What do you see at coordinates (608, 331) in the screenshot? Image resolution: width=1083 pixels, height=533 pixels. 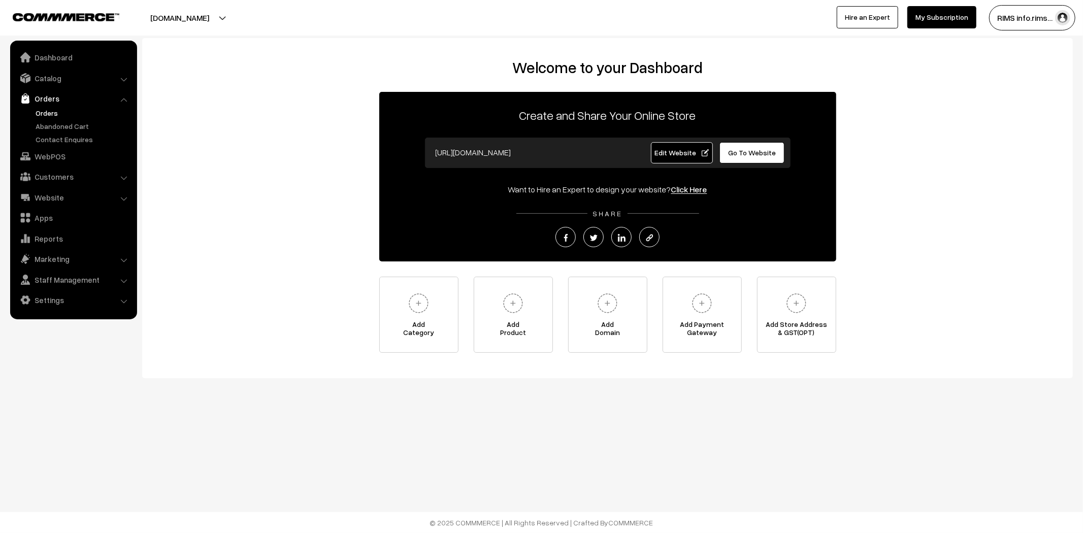 I see `span: Add Domain` at bounding box center [608, 331].